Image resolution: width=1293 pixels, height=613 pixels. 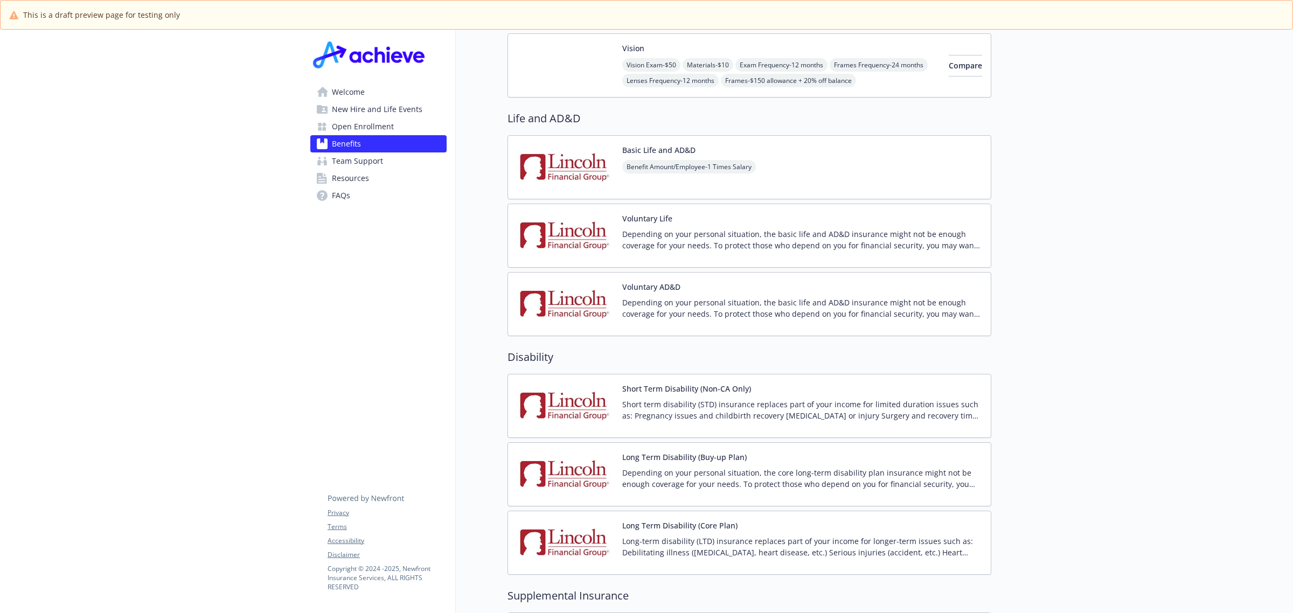 What do you see at coordinates (965, 66) in the screenshot?
I see `button: Compare` at bounding box center [965, 66].